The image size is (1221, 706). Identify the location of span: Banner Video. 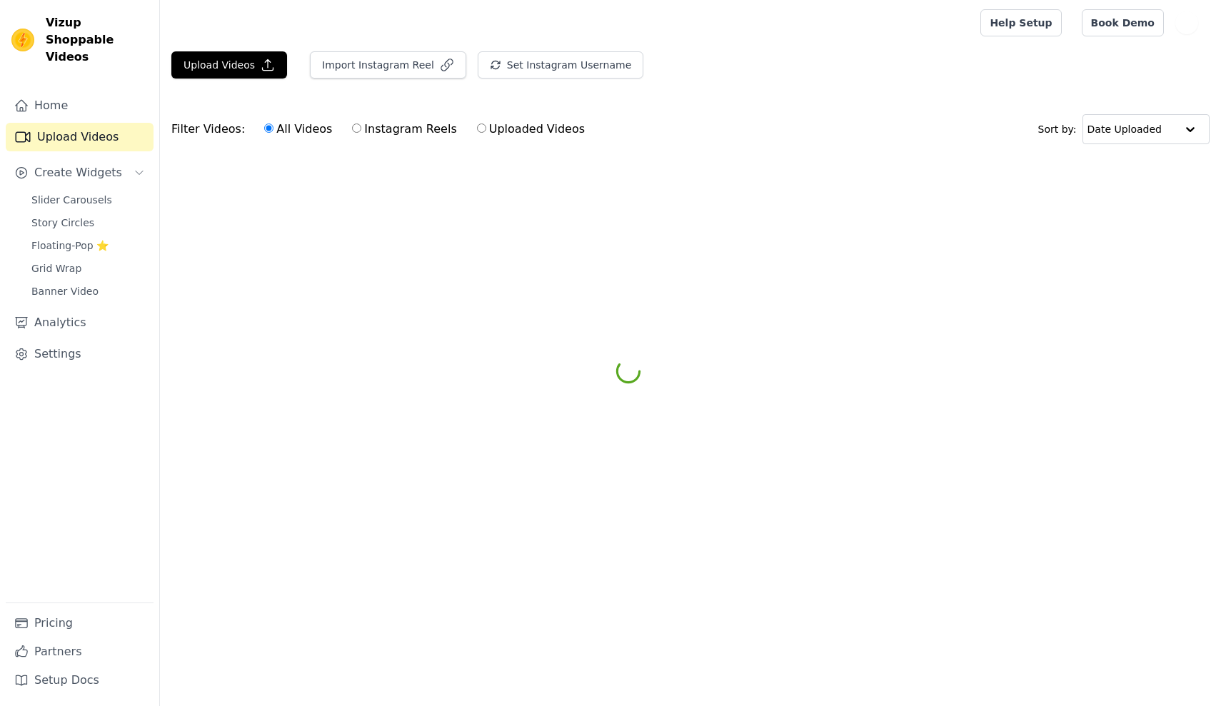
(65, 291).